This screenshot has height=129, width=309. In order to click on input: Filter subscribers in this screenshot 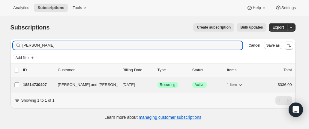, I will do `click(133, 45)`.